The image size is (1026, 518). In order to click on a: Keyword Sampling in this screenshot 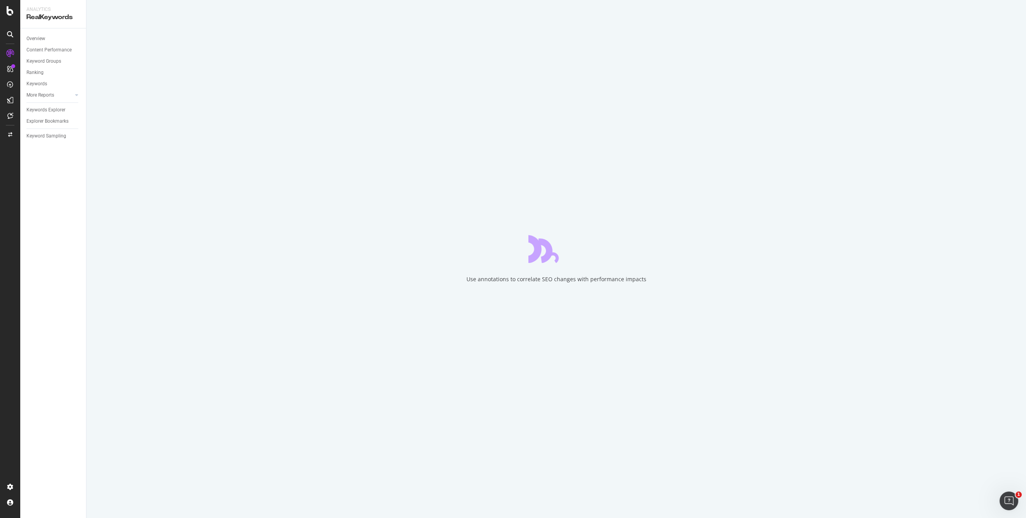, I will do `click(53, 136)`.